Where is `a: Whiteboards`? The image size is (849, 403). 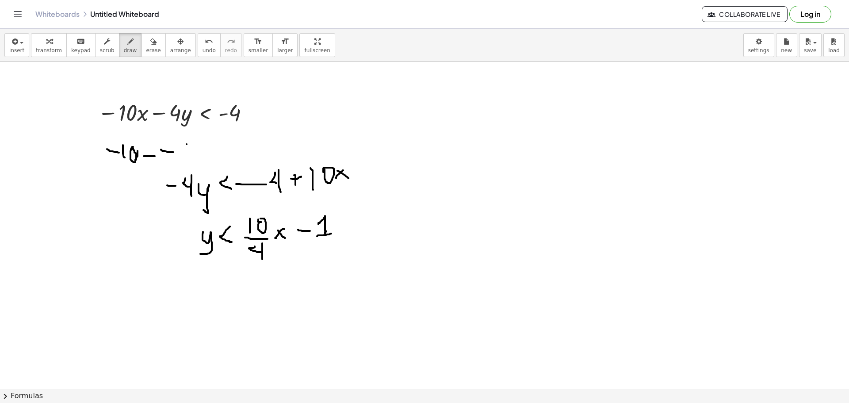 a: Whiteboards is located at coordinates (57, 14).